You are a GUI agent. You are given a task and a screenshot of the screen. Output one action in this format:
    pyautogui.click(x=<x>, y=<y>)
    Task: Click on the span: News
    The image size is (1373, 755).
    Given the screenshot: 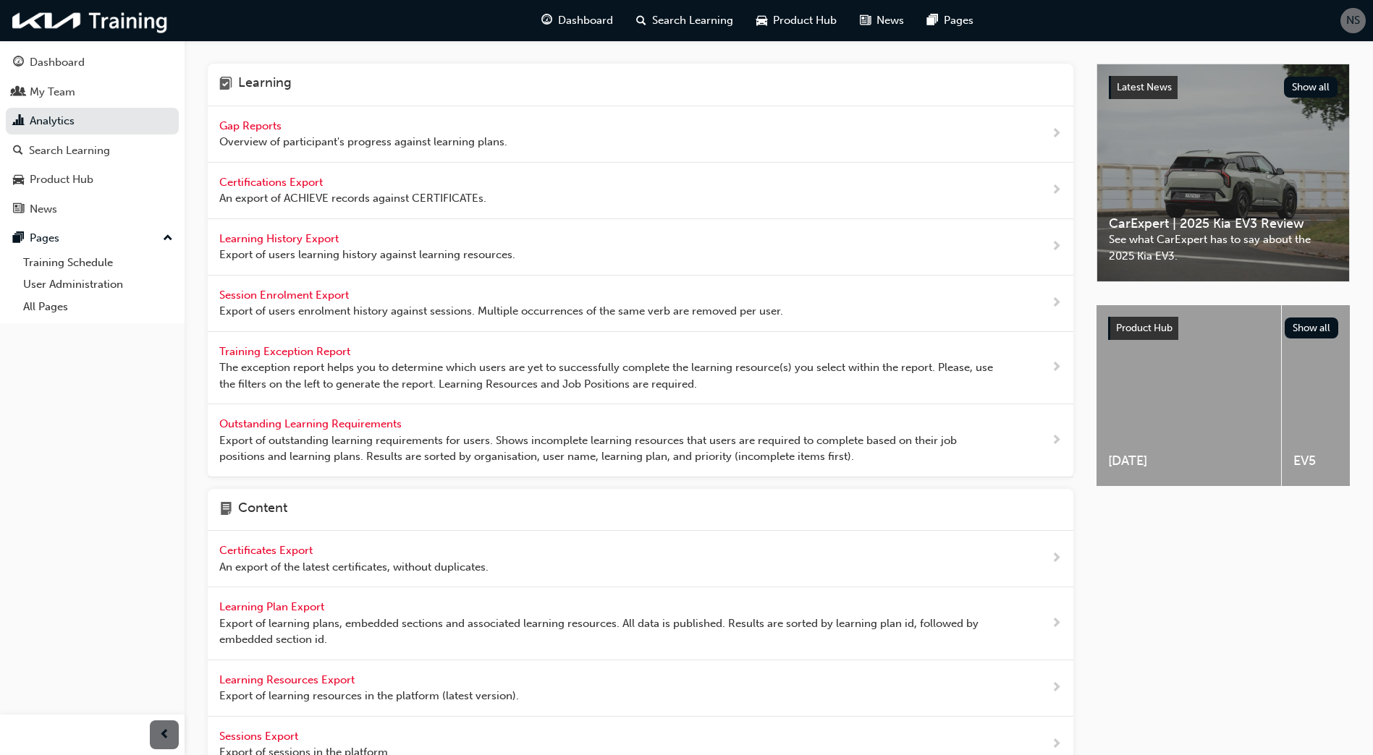 What is the action you would take?
    pyautogui.click(x=890, y=20)
    